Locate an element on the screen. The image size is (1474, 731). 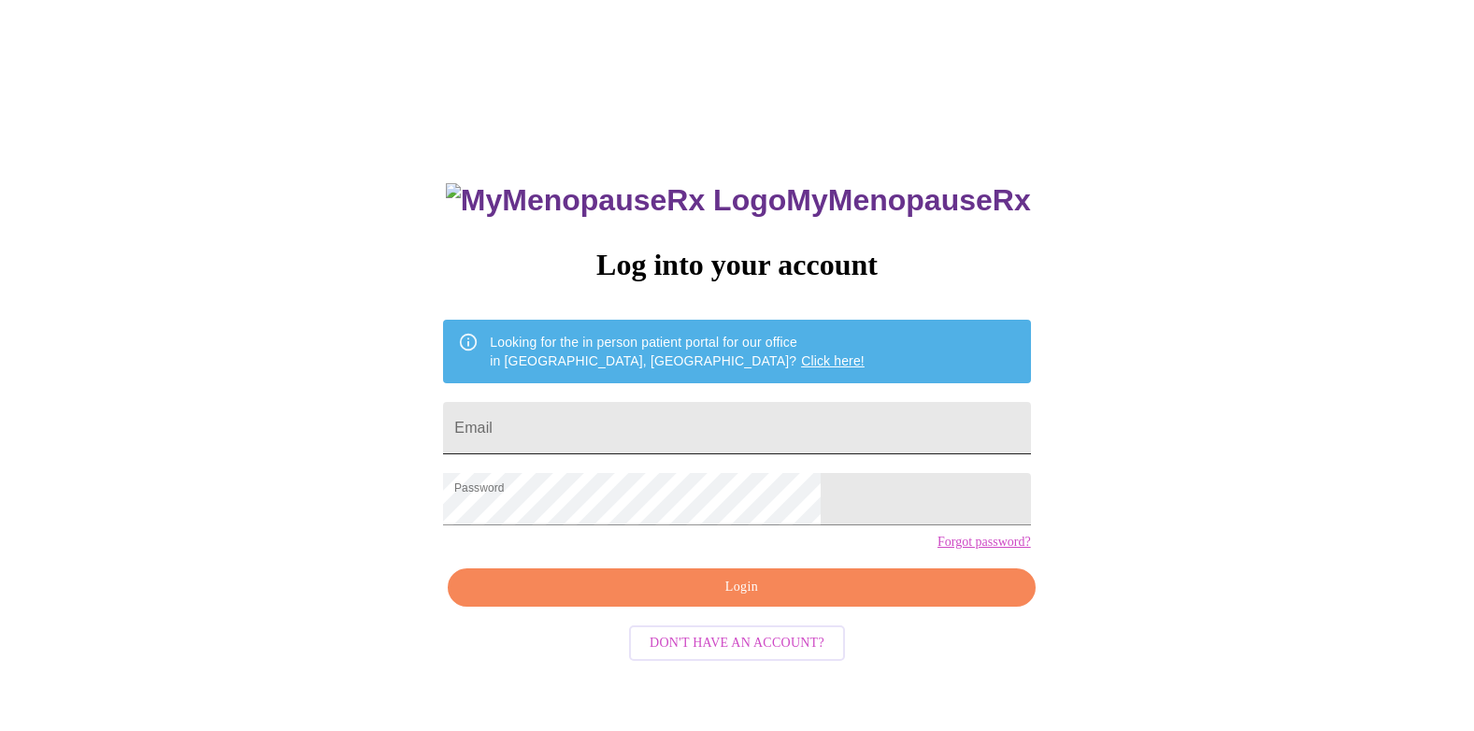
span: Don't have an account? is located at coordinates (737, 643).